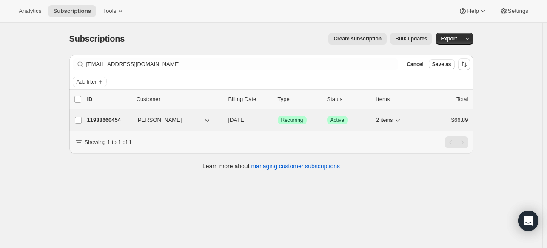 Image resolution: width=547 pixels, height=248 pixels. What do you see at coordinates (250, 99) in the screenshot?
I see `p: Billing Date` at bounding box center [250, 99].